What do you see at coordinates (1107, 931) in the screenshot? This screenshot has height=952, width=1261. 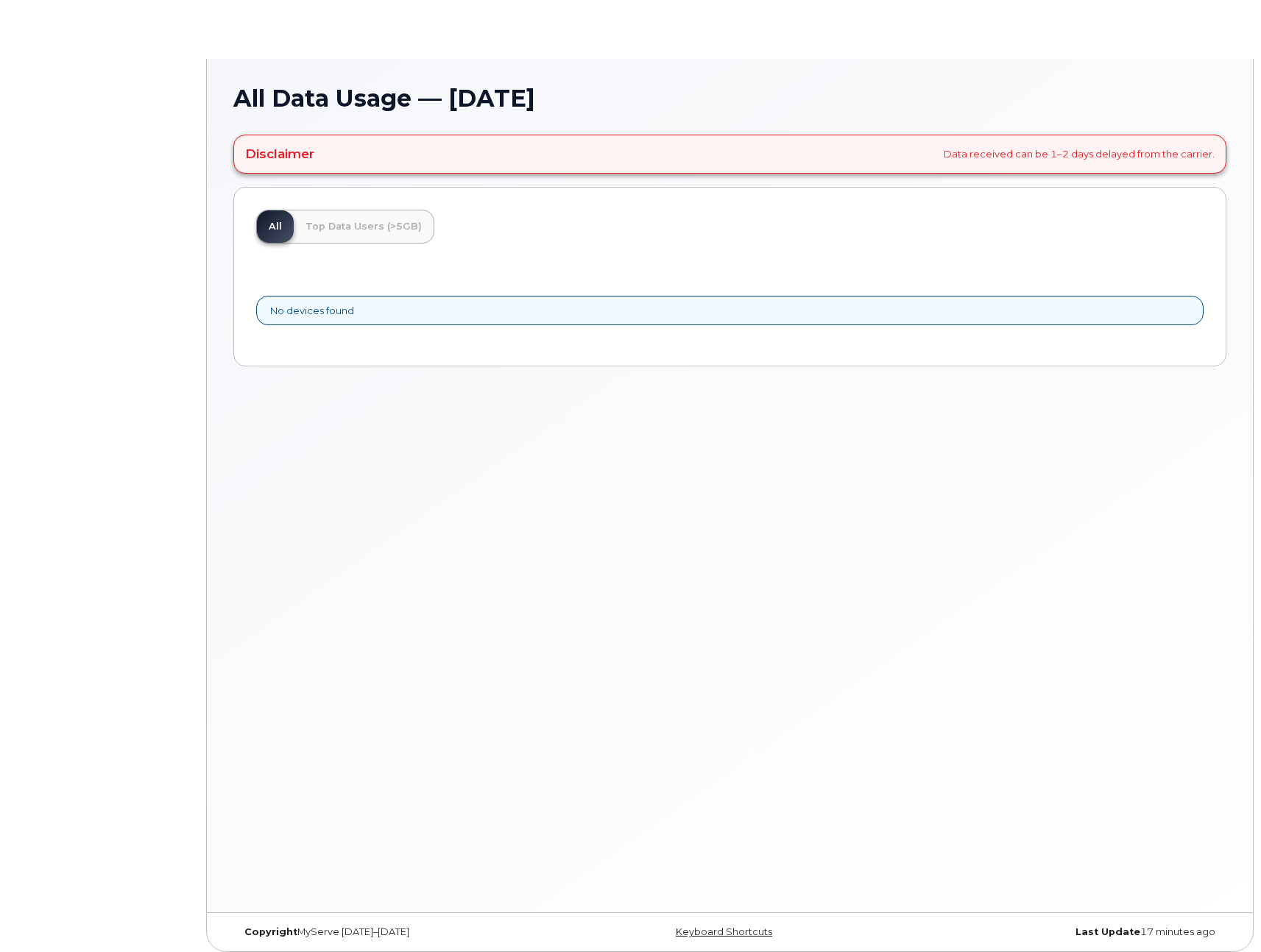 I see `strong: Last Update` at bounding box center [1107, 931].